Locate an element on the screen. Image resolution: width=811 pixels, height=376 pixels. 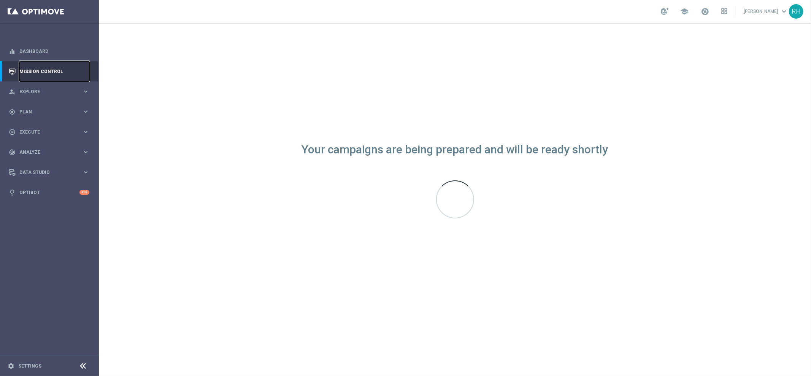
div: Your campaigns are being prepared and will be ready shortly is located at coordinates (455, 149).